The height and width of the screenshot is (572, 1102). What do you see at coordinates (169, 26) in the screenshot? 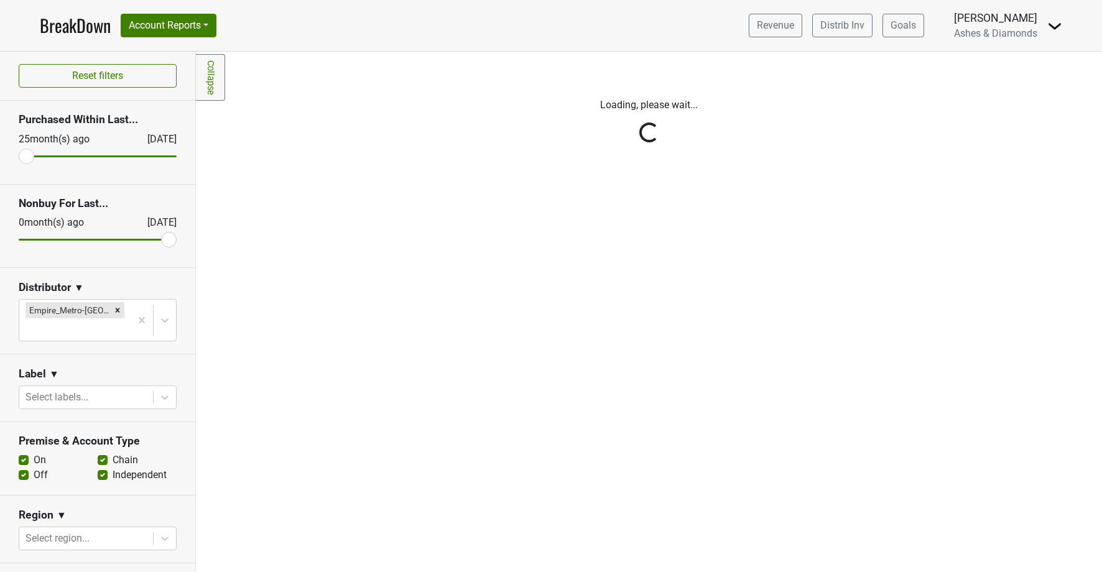
I see `button: Account Reports` at bounding box center [169, 26].